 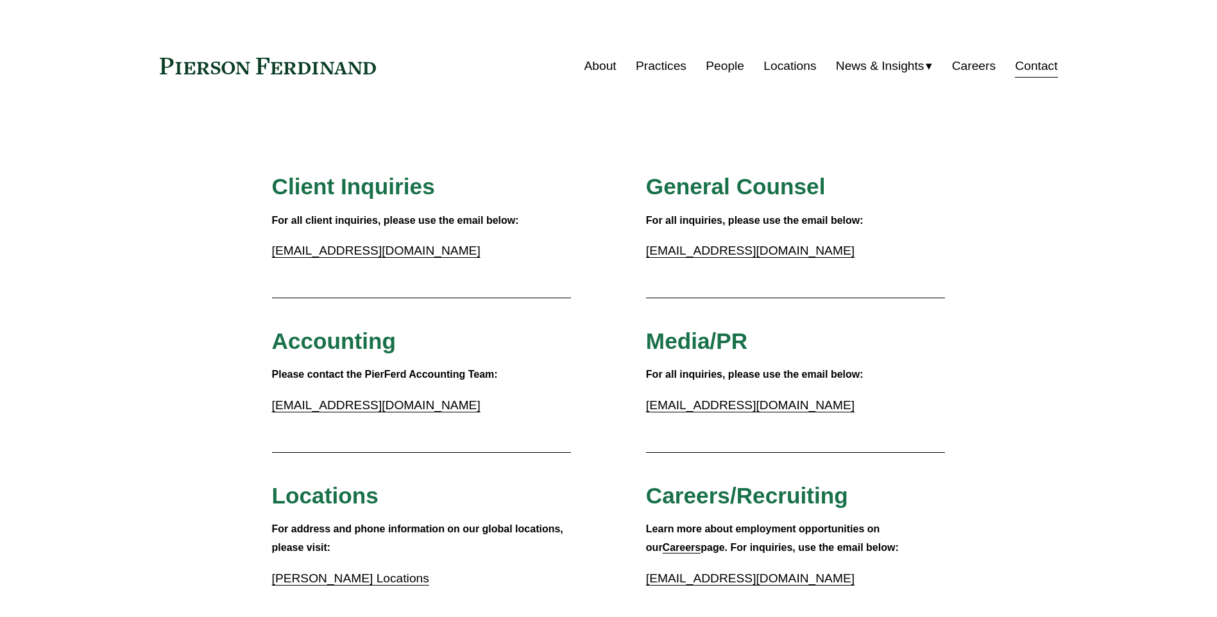 I want to click on a: About, so click(x=601, y=66).